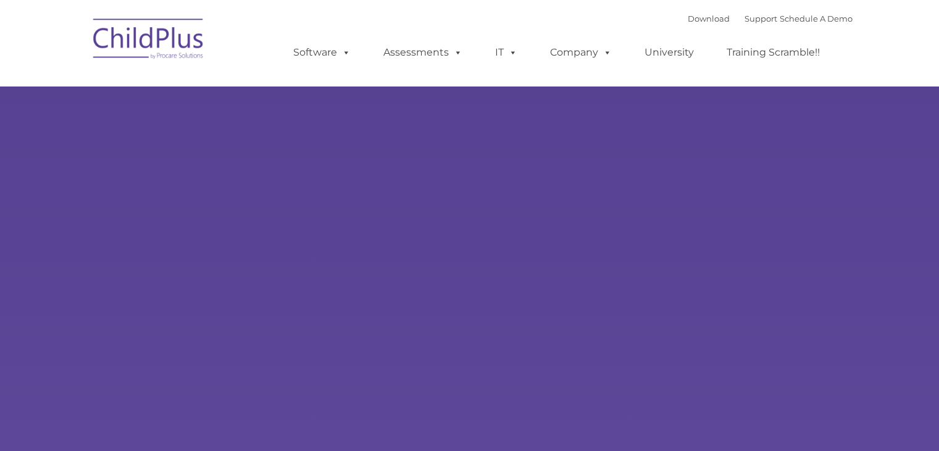  I want to click on a: IT, so click(506, 52).